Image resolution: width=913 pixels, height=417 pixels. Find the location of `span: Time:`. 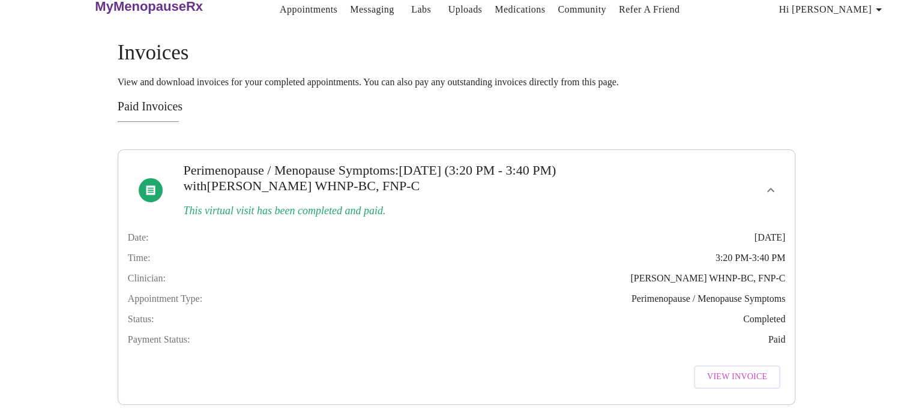

span: Time: is located at coordinates (139, 258).